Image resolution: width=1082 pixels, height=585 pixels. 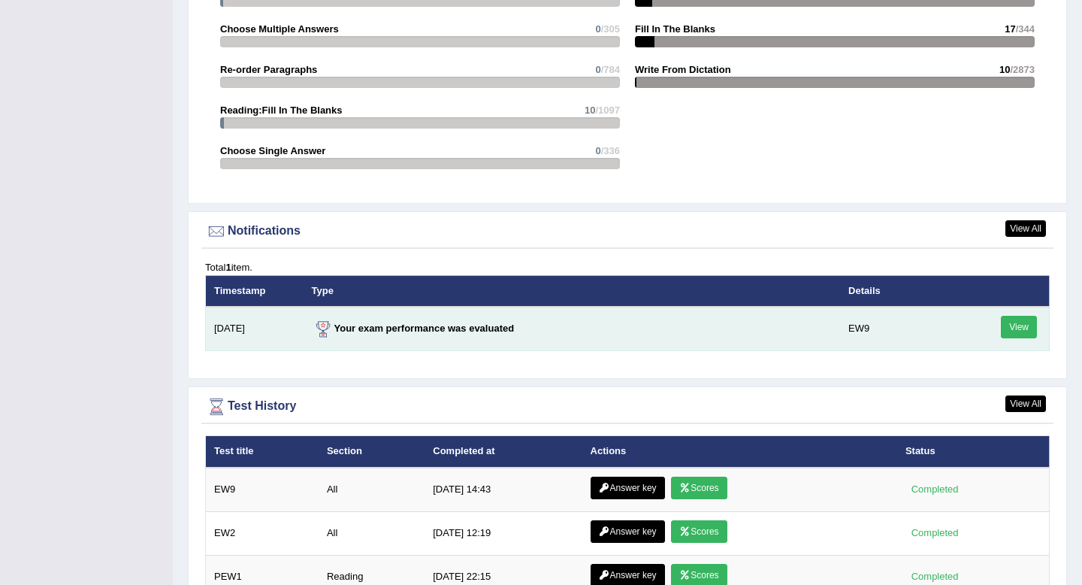 What do you see at coordinates (628, 407) in the screenshot?
I see `div: Test History` at bounding box center [628, 407].